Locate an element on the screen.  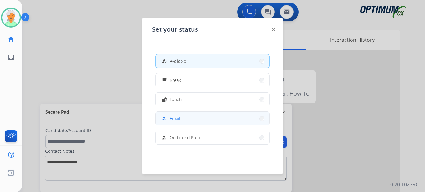
mat-icon: home is located at coordinates (11, 39).